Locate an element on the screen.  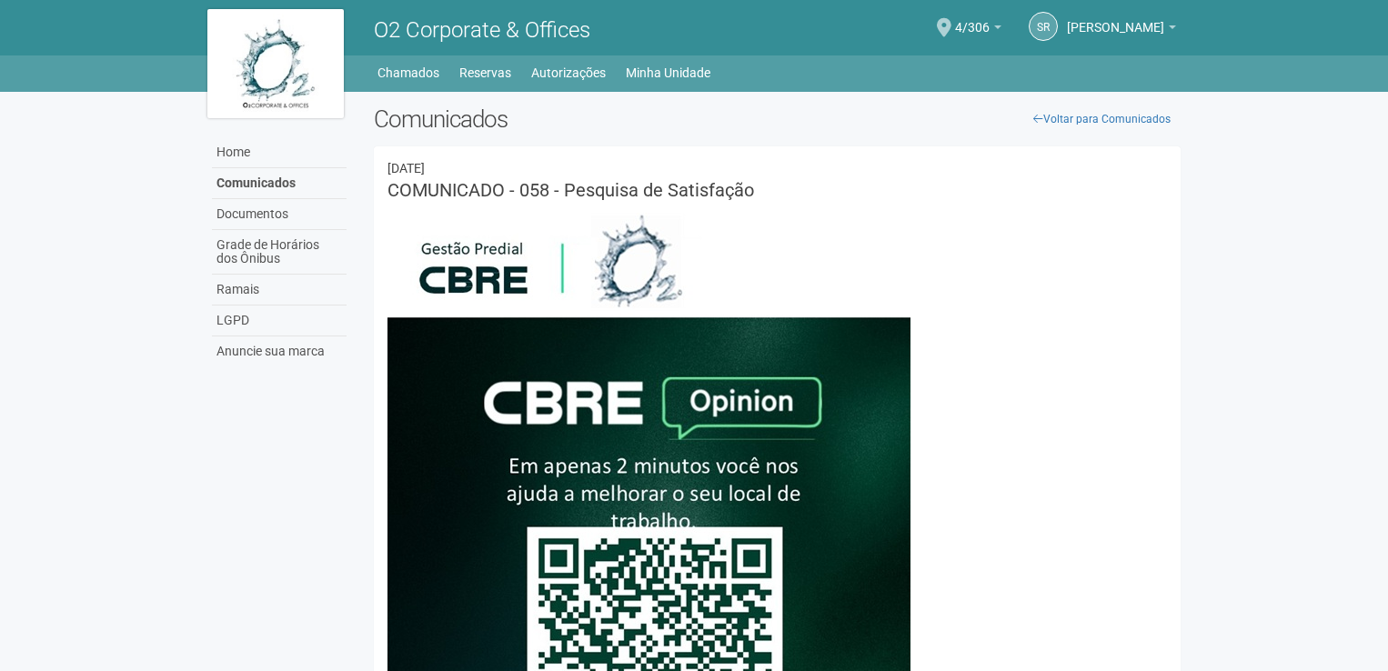
span: Sandro Ricardo Santos da Silva is located at coordinates (1115, 18).